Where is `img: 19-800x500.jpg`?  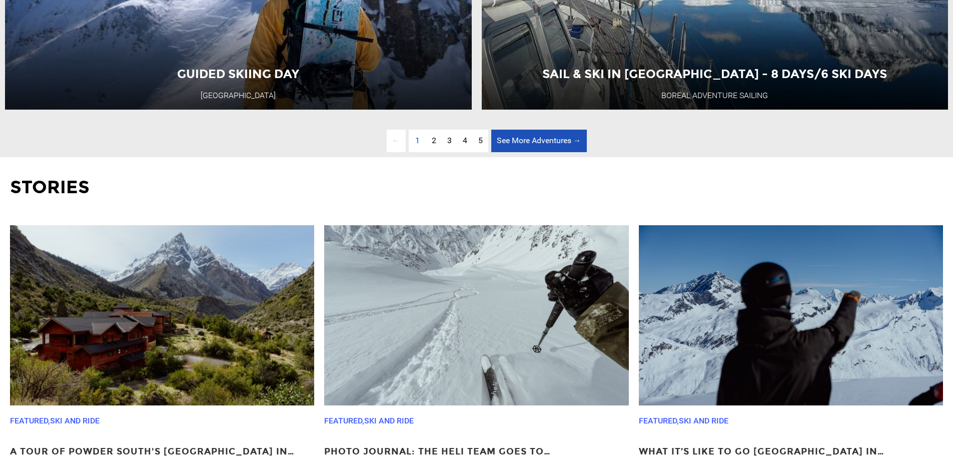
img: 19-800x500.jpg is located at coordinates (476, 315).